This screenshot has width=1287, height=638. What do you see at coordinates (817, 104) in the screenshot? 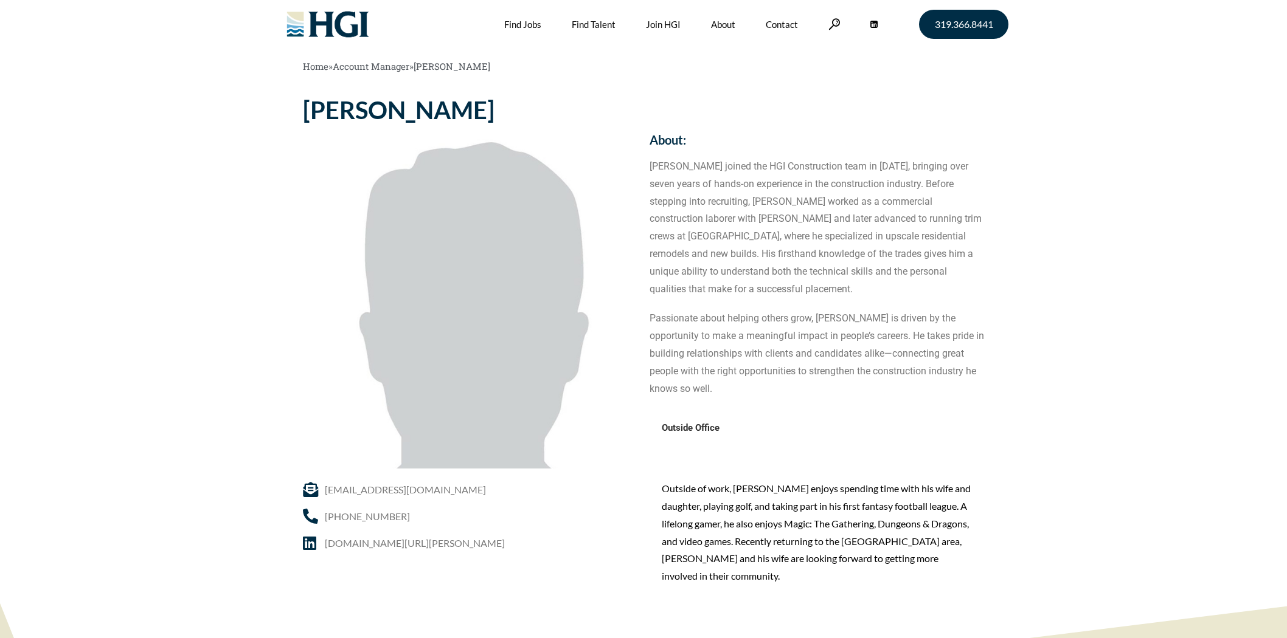
I see `h2: Contact:` at bounding box center [817, 104].